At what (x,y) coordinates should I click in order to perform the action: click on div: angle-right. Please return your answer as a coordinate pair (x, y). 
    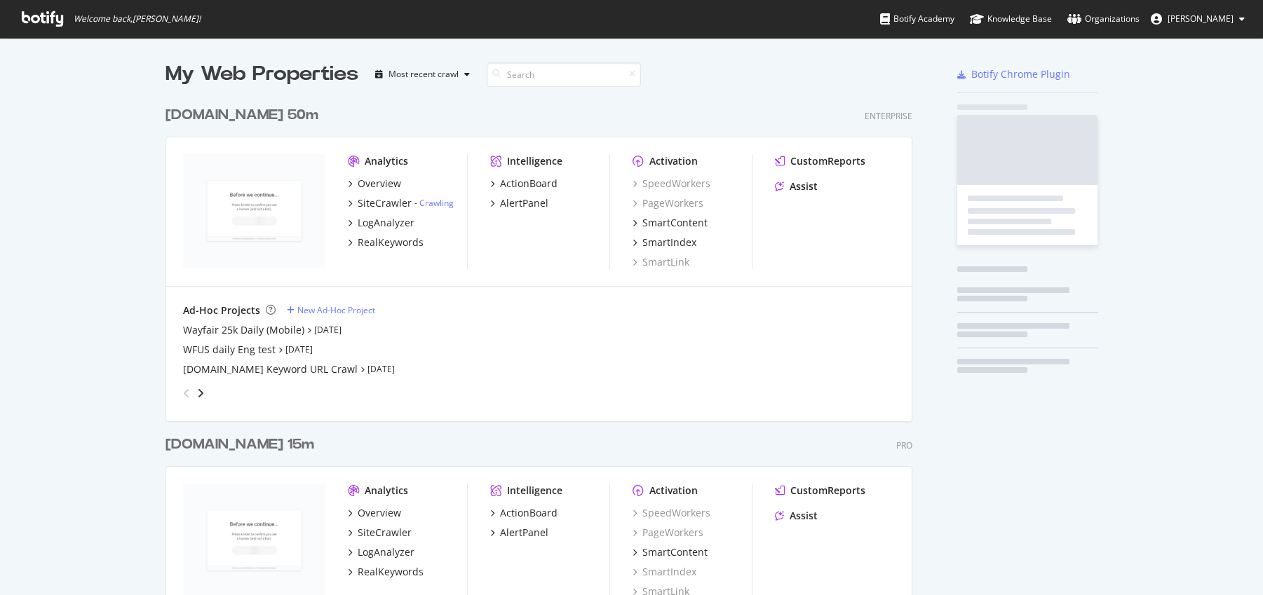
    Looking at the image, I should click on (201, 393).